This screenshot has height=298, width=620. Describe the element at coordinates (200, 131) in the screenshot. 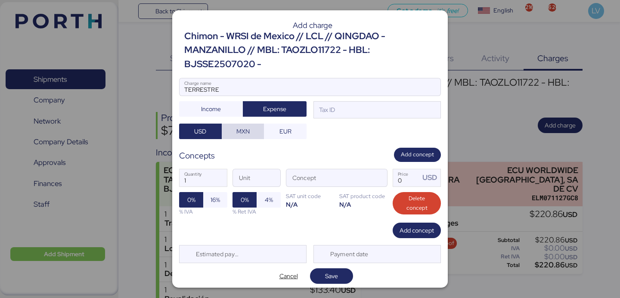

I see `span: USD` at that location.